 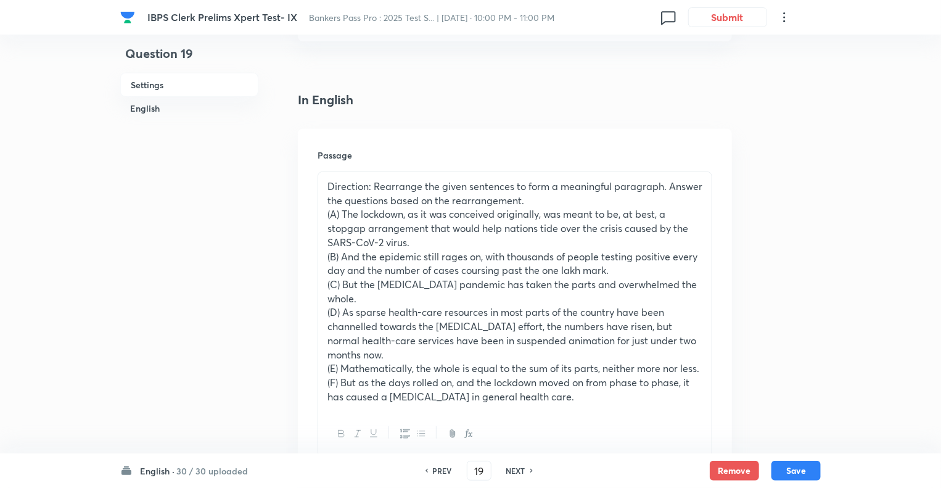 I want to click on button: Submit, so click(x=727, y=17).